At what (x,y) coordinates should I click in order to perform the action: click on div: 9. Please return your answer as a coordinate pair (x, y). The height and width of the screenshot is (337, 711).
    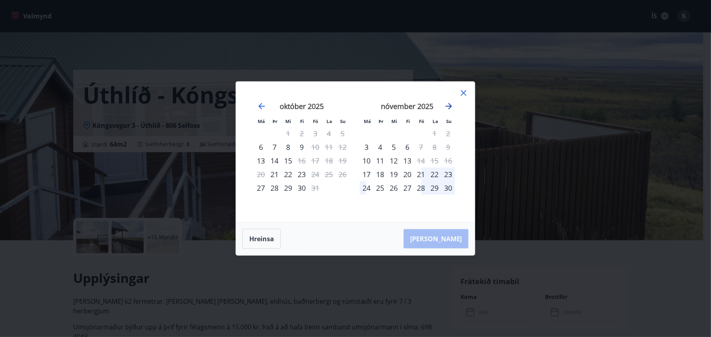
    Looking at the image, I should click on (302, 147).